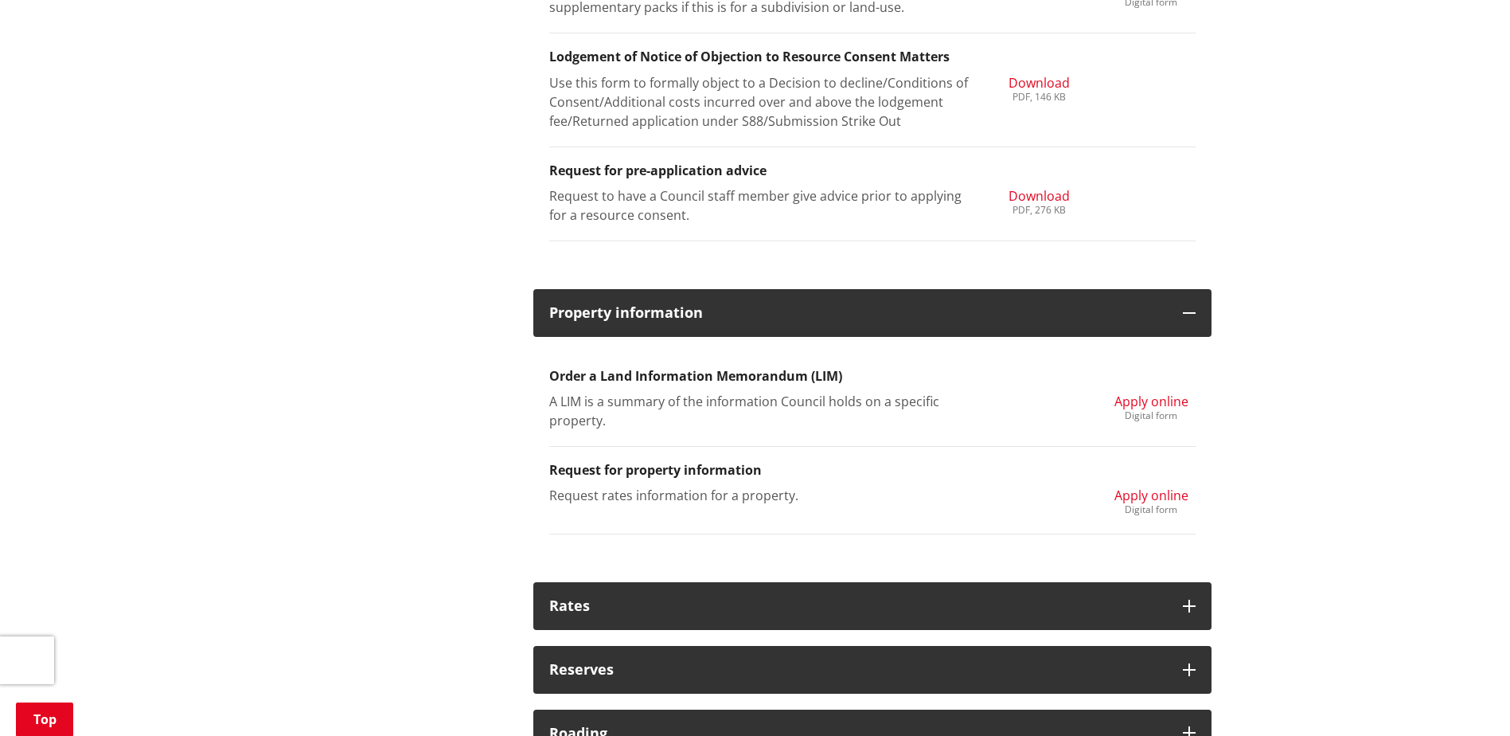 The image size is (1510, 736). I want to click on p: Request to have a Council staff member give advice prior to applying for a resource consent., so click(760, 205).